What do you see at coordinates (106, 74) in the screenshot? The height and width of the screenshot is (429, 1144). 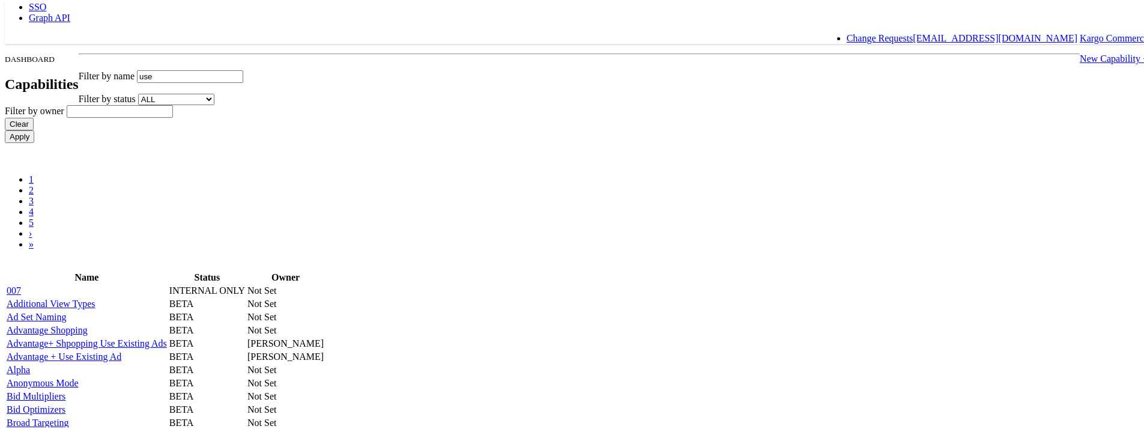 I see `span: Filter by name` at bounding box center [106, 74].